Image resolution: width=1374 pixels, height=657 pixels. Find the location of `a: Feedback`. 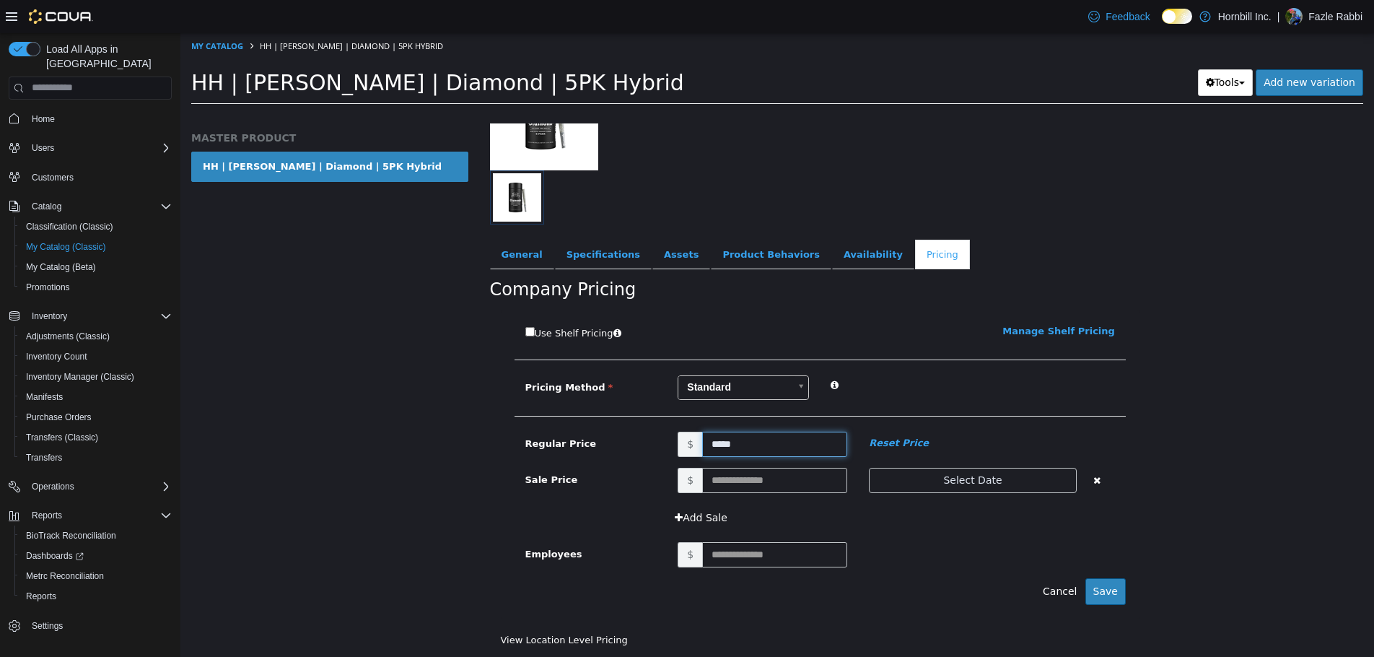

a: Feedback is located at coordinates (1118, 17).